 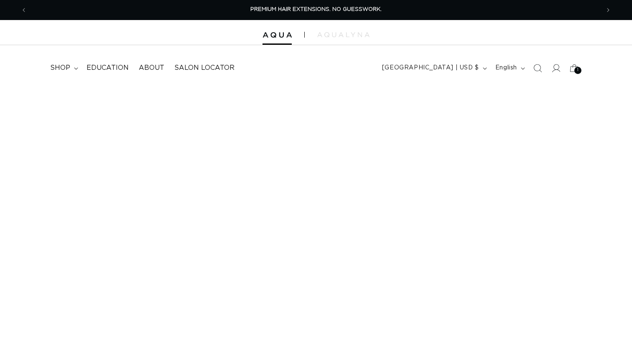 What do you see at coordinates (60, 68) in the screenshot?
I see `span: shop` at bounding box center [60, 68].